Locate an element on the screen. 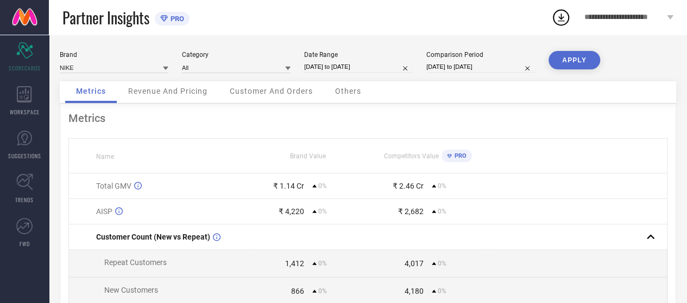 This screenshot has height=303, width=687. div: Comparison Period is located at coordinates (480, 55).